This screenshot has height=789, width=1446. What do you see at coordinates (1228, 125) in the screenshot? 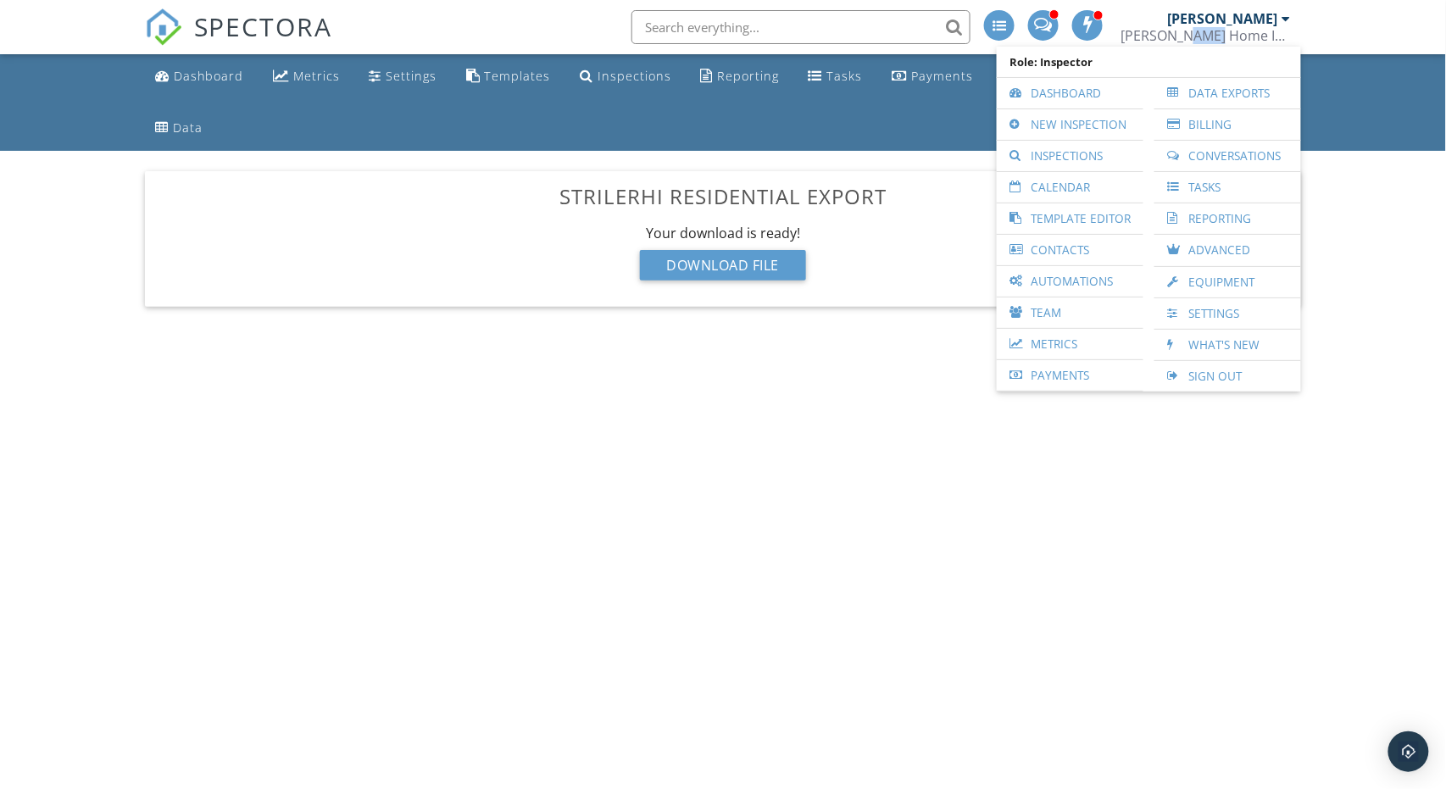
I see `a: Billing` at bounding box center [1228, 125].